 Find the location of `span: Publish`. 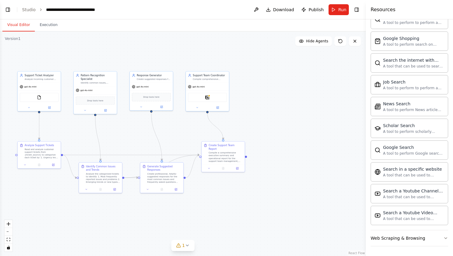

span: Publish is located at coordinates (316, 10).